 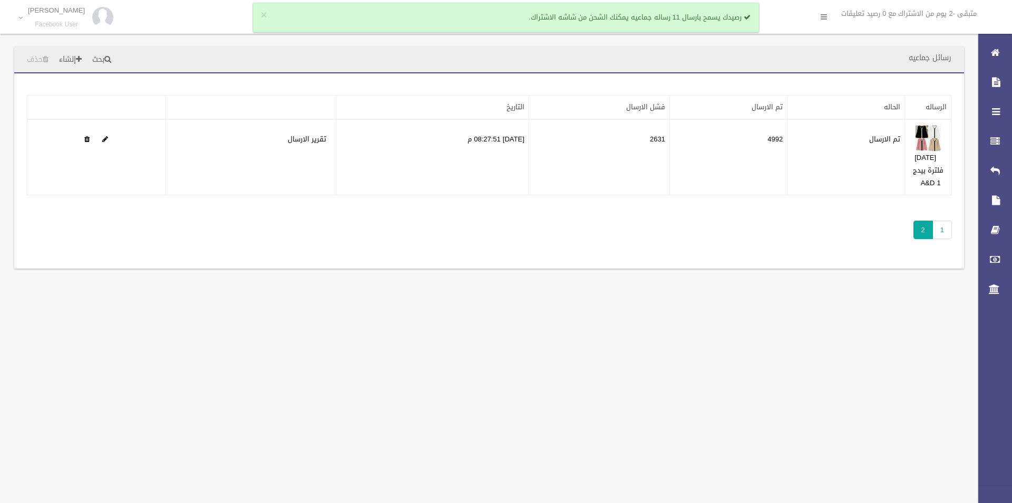 What do you see at coordinates (506, 17) in the screenshot?
I see `div: رصيدك يسمح بارسال 11 رساله جماعيه يمكنك الشحن من شاشه الاشتراك.` at bounding box center [506, 17].